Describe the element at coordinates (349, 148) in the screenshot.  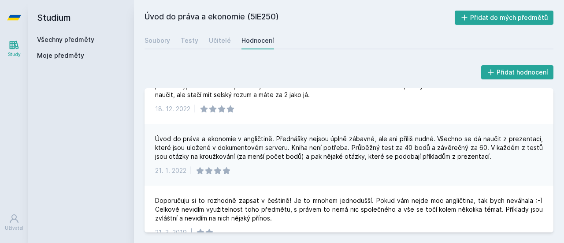
I see `div: Úvod do práva a ekonomie v angličtině. Přednášky nejsou úplně zábavné, ale ani příliš nudné. Všec...` at that location.